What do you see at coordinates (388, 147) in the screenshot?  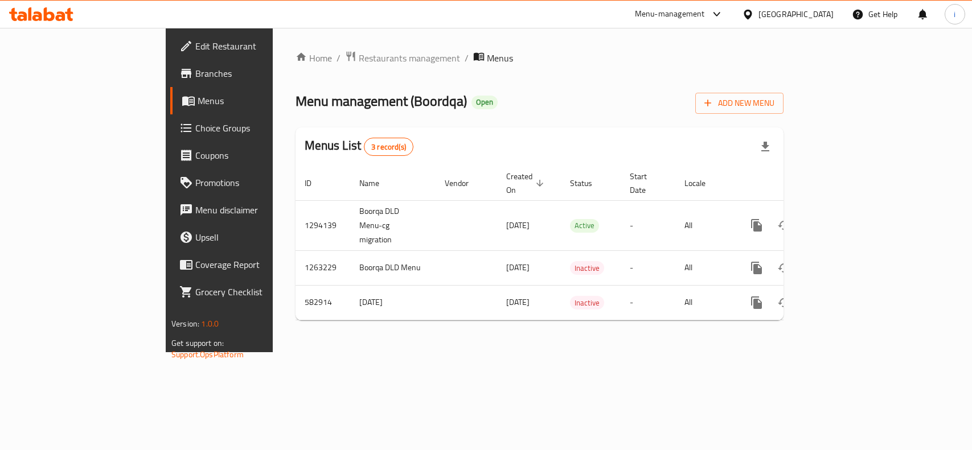 I see `div: Total records count` at bounding box center [388, 147].